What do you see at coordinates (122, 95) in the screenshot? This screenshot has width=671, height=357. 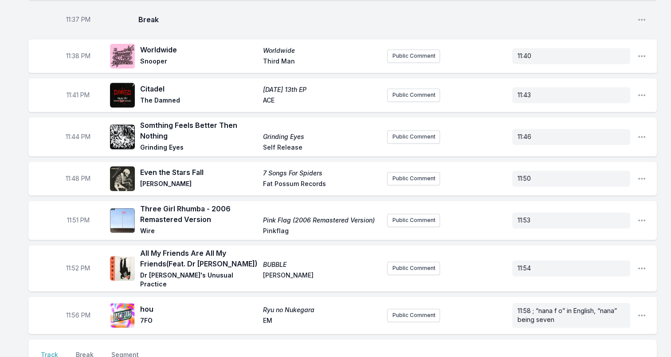 I see `img: Friday 13th EP` at bounding box center [122, 95].